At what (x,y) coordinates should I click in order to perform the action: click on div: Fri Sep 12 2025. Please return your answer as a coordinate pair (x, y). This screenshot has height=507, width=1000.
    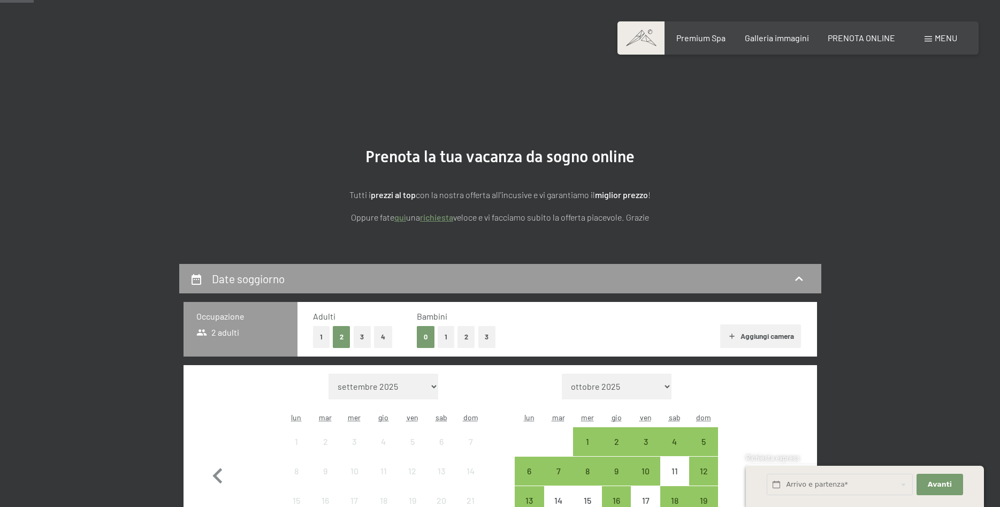
    Looking at the image, I should click on (413, 471).